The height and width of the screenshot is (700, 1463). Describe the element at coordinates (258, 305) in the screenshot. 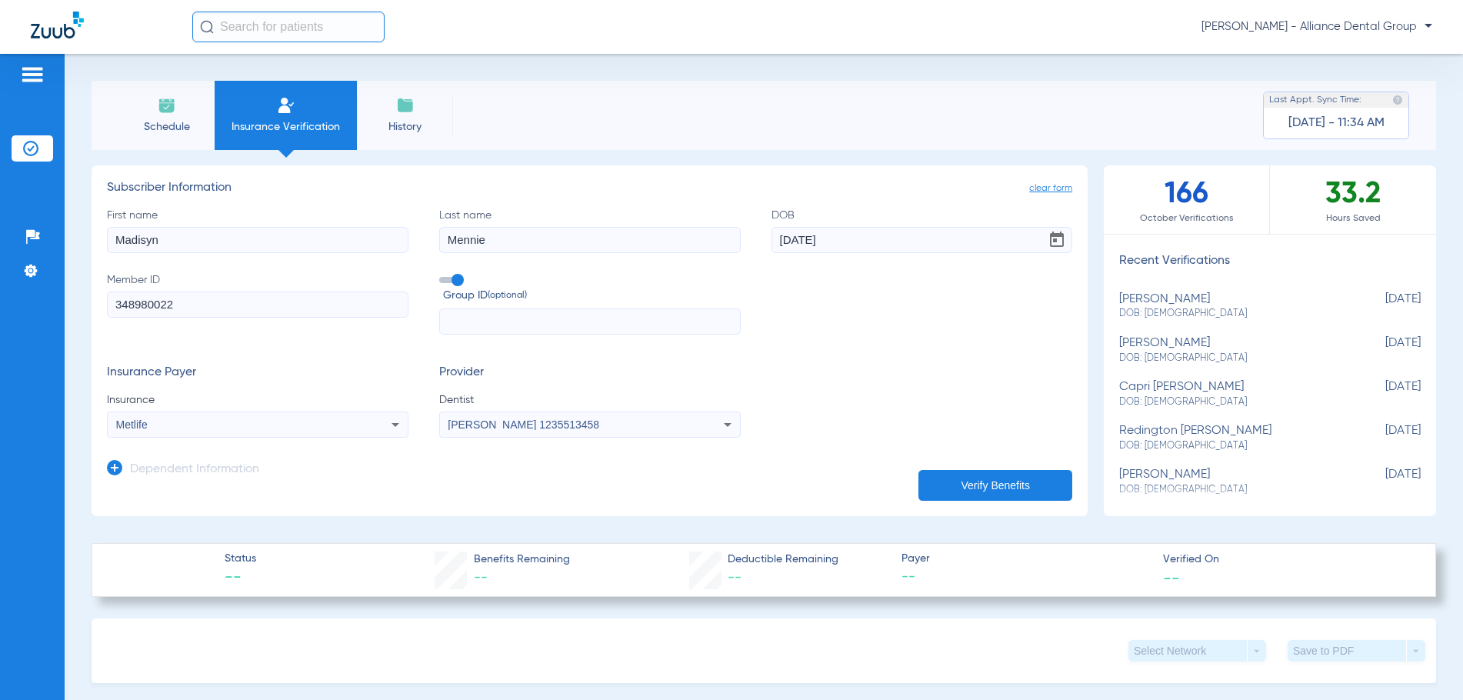

I see `input: Member ID` at that location.